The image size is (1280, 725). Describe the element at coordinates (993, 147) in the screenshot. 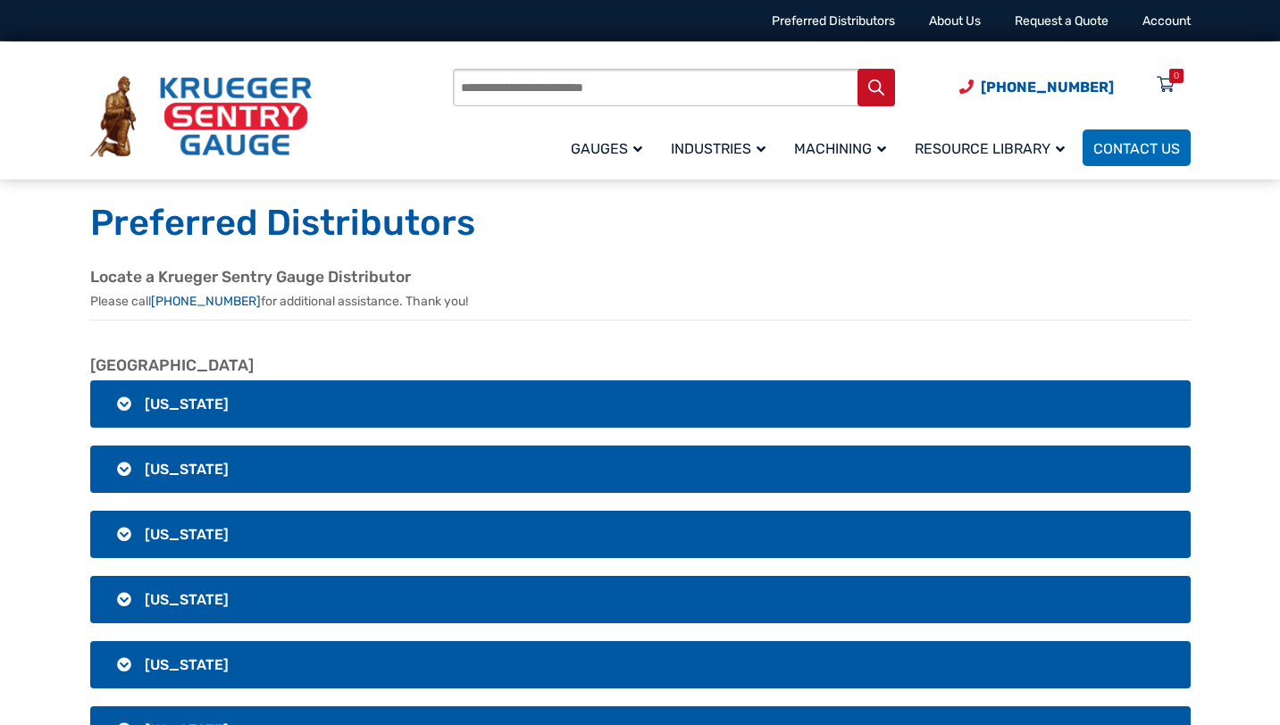

I see `a: Resource Library` at that location.